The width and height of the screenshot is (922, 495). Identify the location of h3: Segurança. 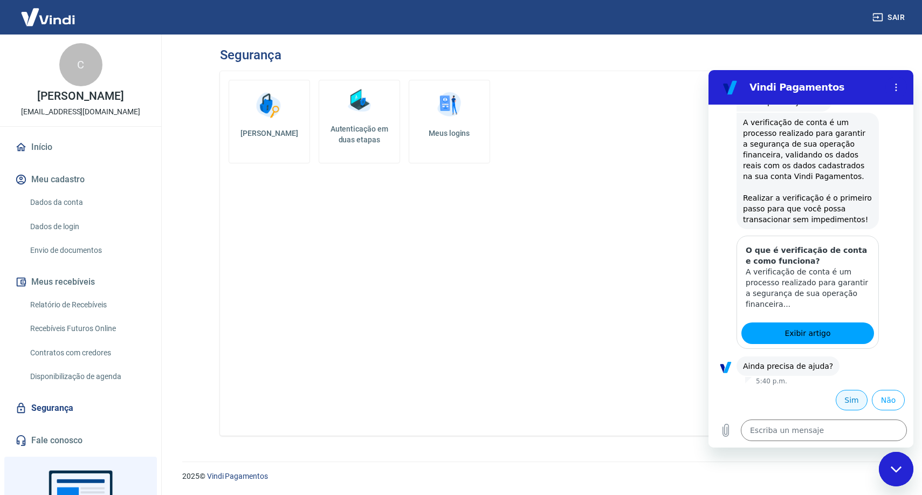
(250, 55).